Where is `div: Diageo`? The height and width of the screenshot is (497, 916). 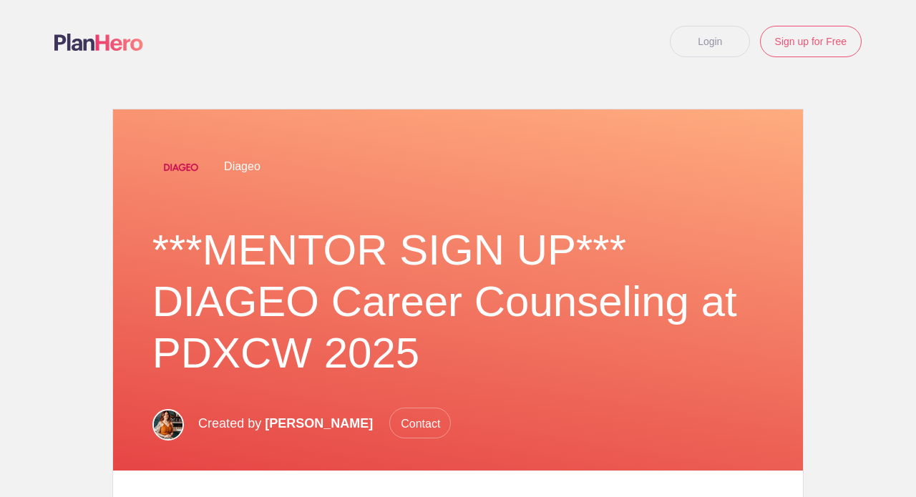 div: Diageo is located at coordinates (458, 167).